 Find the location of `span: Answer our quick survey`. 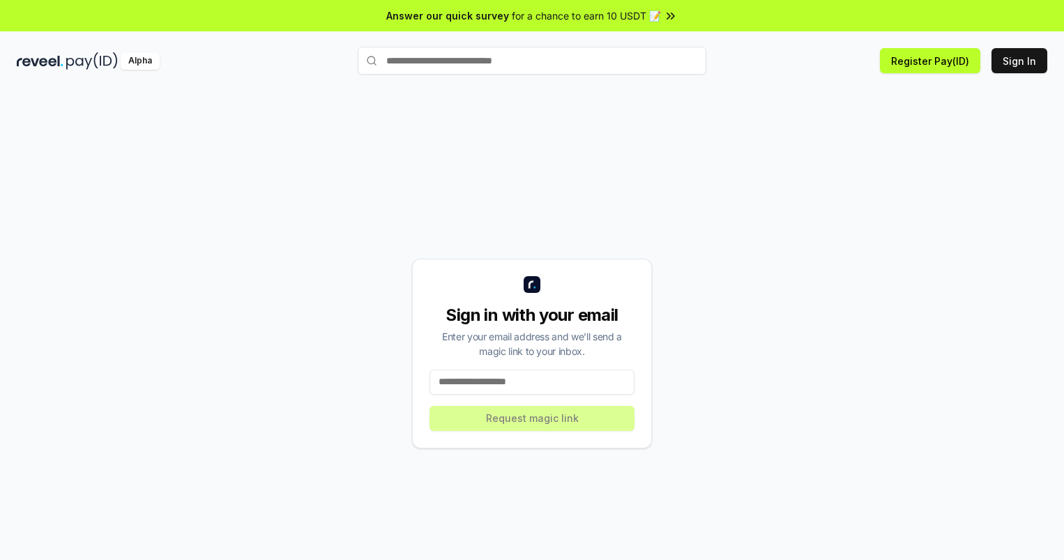

span: Answer our quick survey is located at coordinates (447, 15).